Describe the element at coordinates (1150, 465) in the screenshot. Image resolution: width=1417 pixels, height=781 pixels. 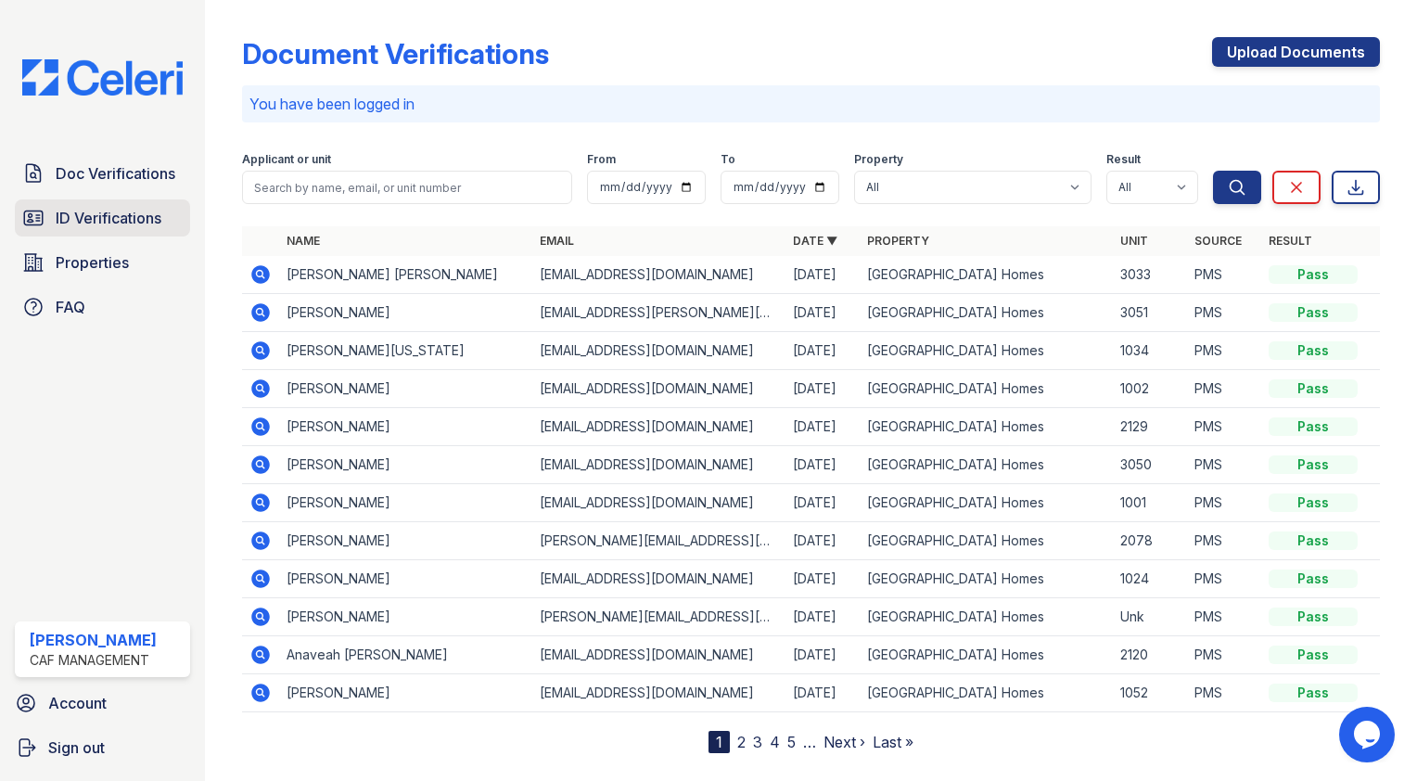
I see `td: 3050` at that location.